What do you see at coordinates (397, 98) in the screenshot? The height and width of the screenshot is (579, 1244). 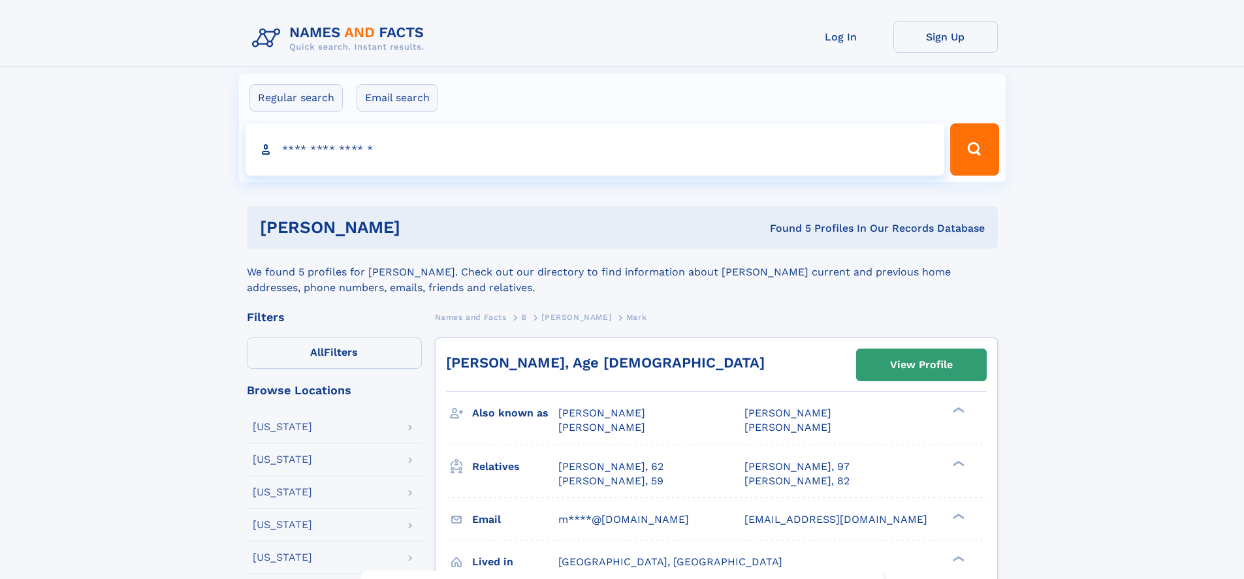 I see `label: Email search` at bounding box center [397, 98].